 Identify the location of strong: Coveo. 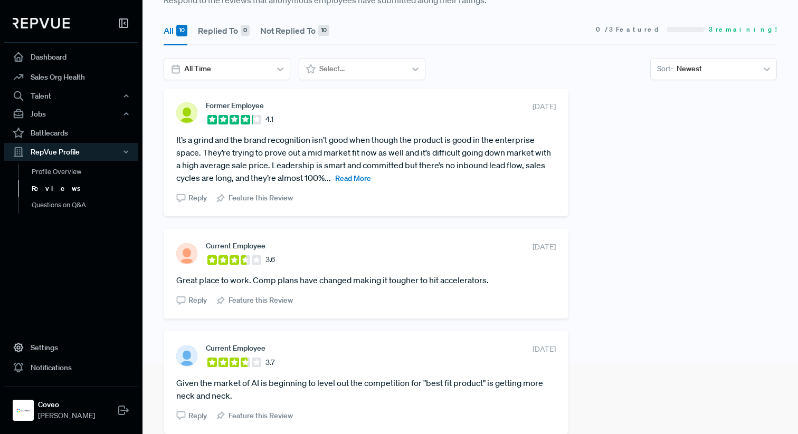
(67, 405).